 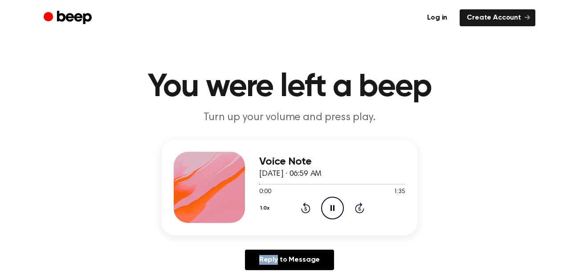 I want to click on a: Create Account, so click(x=498, y=18).